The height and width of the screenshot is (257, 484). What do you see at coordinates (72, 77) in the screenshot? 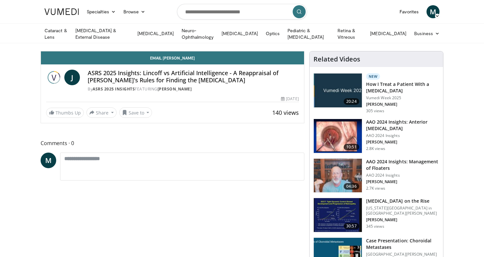
I see `a: J` at bounding box center [72, 77].